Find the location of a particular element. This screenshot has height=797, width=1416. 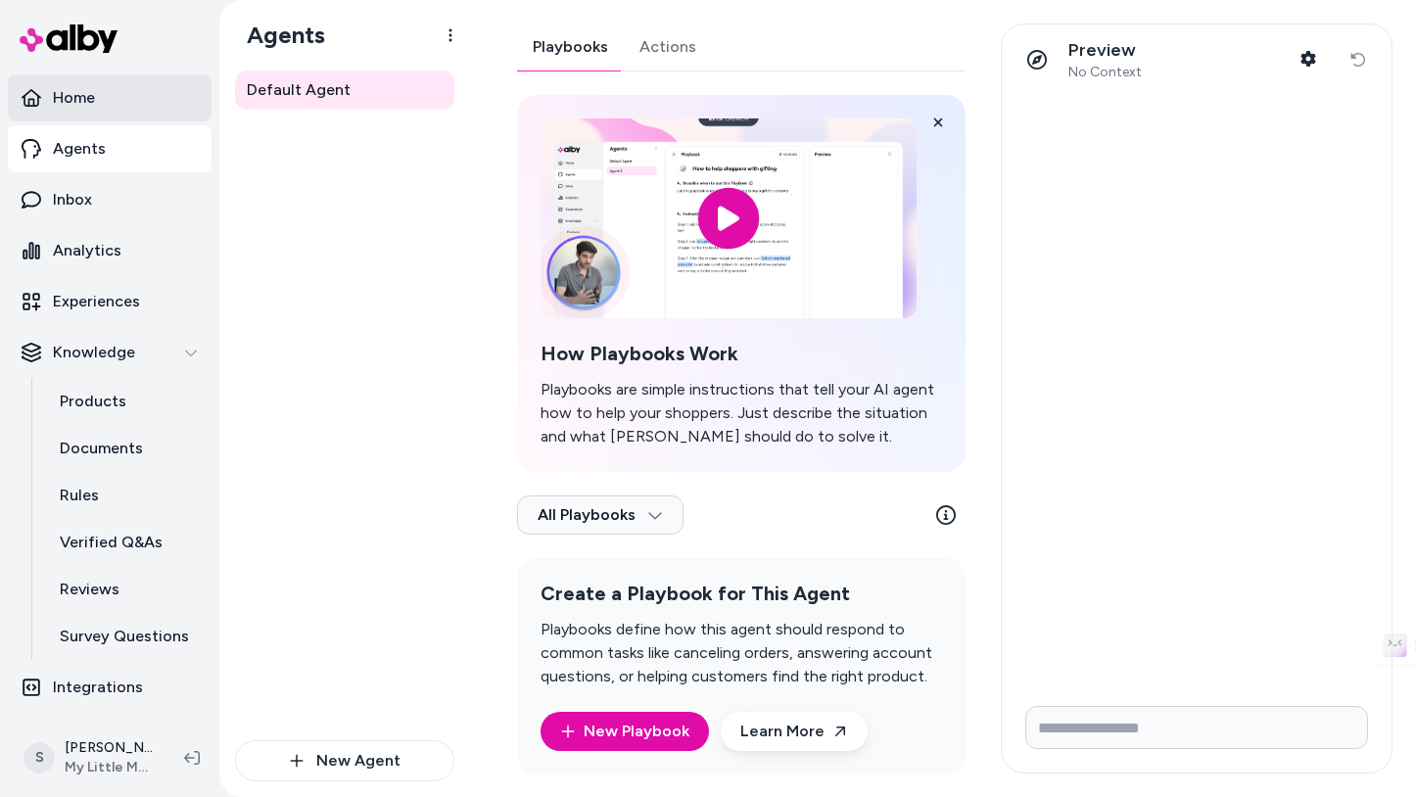

a: Products is located at coordinates (125, 402).